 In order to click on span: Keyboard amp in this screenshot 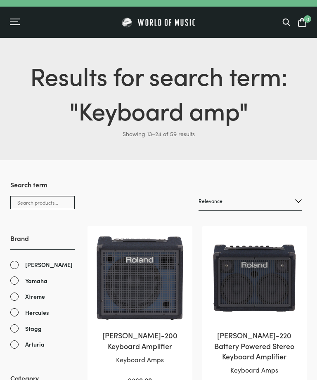, I will do `click(159, 110)`.